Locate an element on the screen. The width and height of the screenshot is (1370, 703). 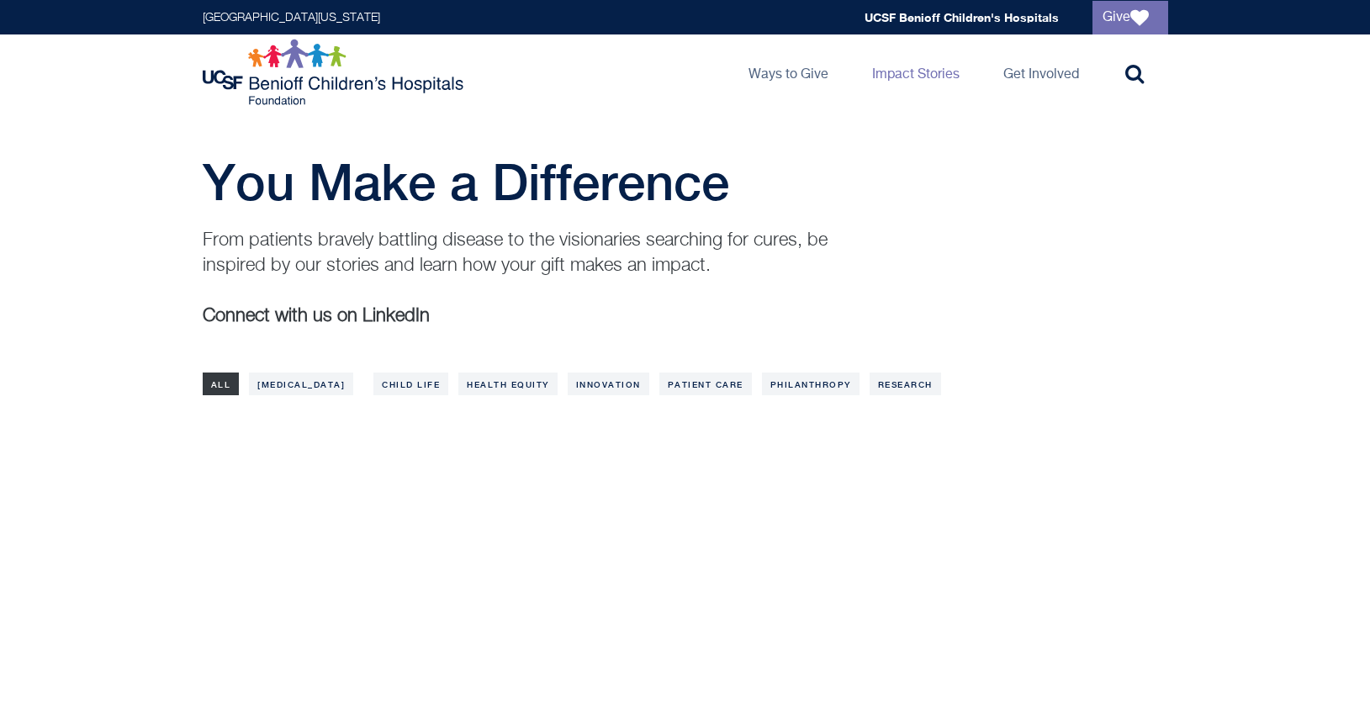
p: From patients bravely battling disease to the visionaries searching for cures, be inspired by our... is located at coordinates (527, 253).